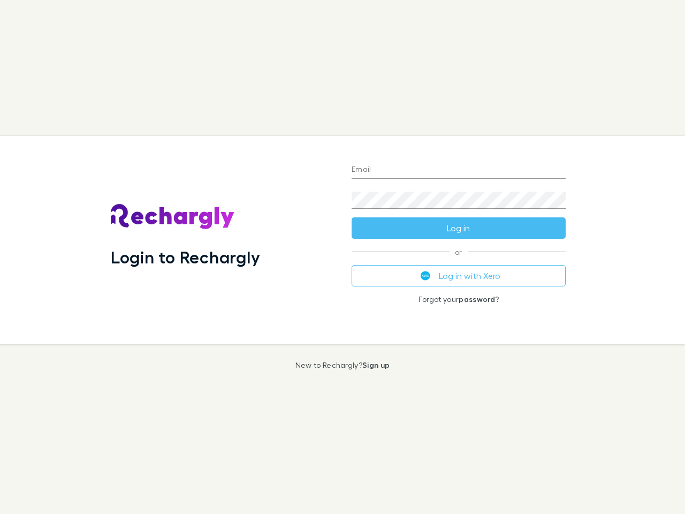 The height and width of the screenshot is (514, 685). What do you see at coordinates (458, 299) in the screenshot?
I see `p: Forgot your ?` at bounding box center [458, 299].